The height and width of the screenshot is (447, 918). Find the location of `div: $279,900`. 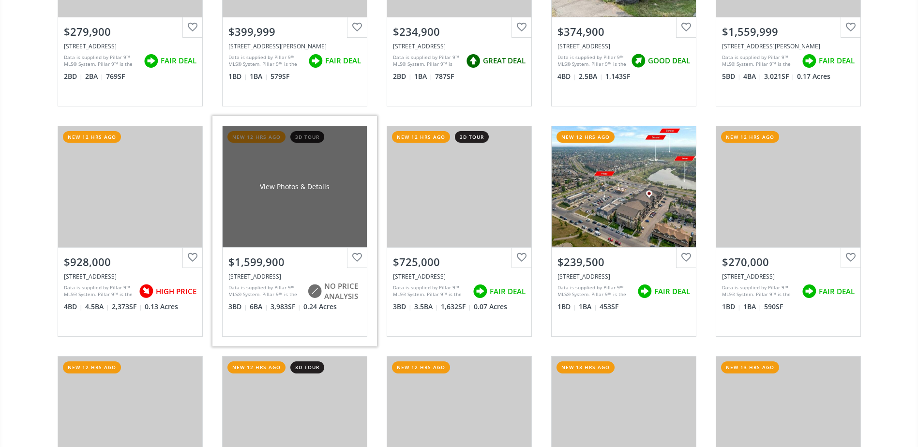

div: $279,900 is located at coordinates (130, 31).